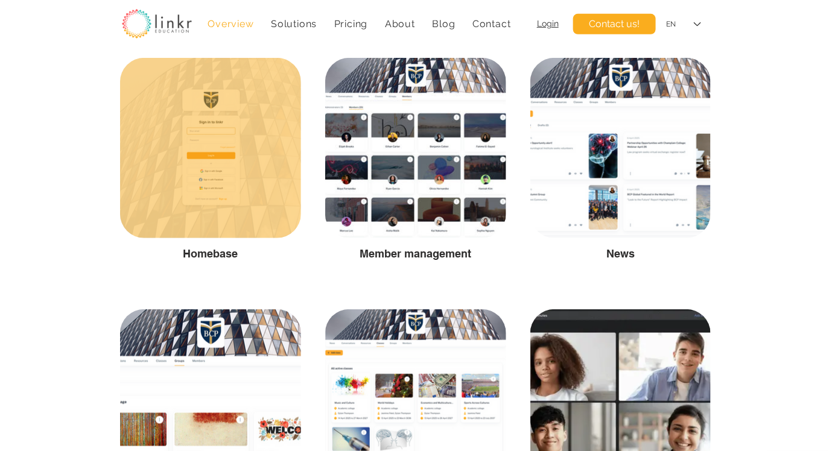  Describe the element at coordinates (443, 24) in the screenshot. I see `span: Blog` at that location.